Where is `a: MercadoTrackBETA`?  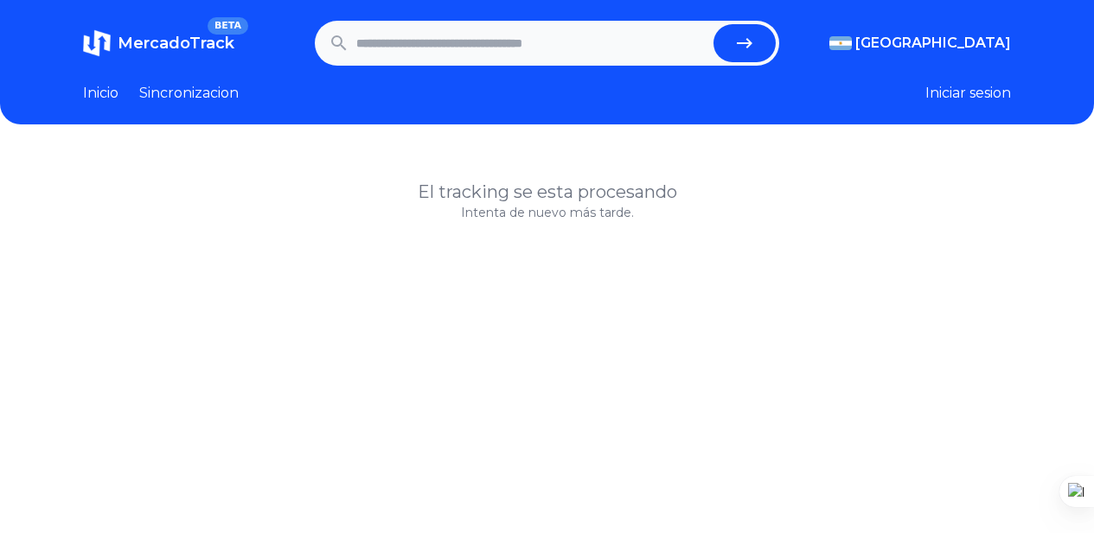 a: MercadoTrackBETA is located at coordinates (158, 43).